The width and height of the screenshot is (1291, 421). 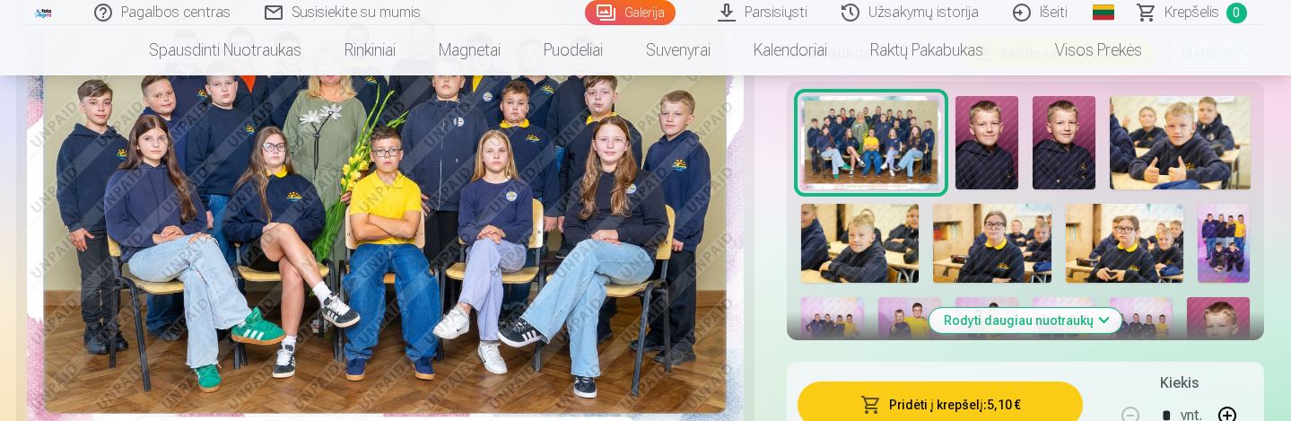 I want to click on button: Rodyti daugiau nuotraukų, so click(x=1025, y=320).